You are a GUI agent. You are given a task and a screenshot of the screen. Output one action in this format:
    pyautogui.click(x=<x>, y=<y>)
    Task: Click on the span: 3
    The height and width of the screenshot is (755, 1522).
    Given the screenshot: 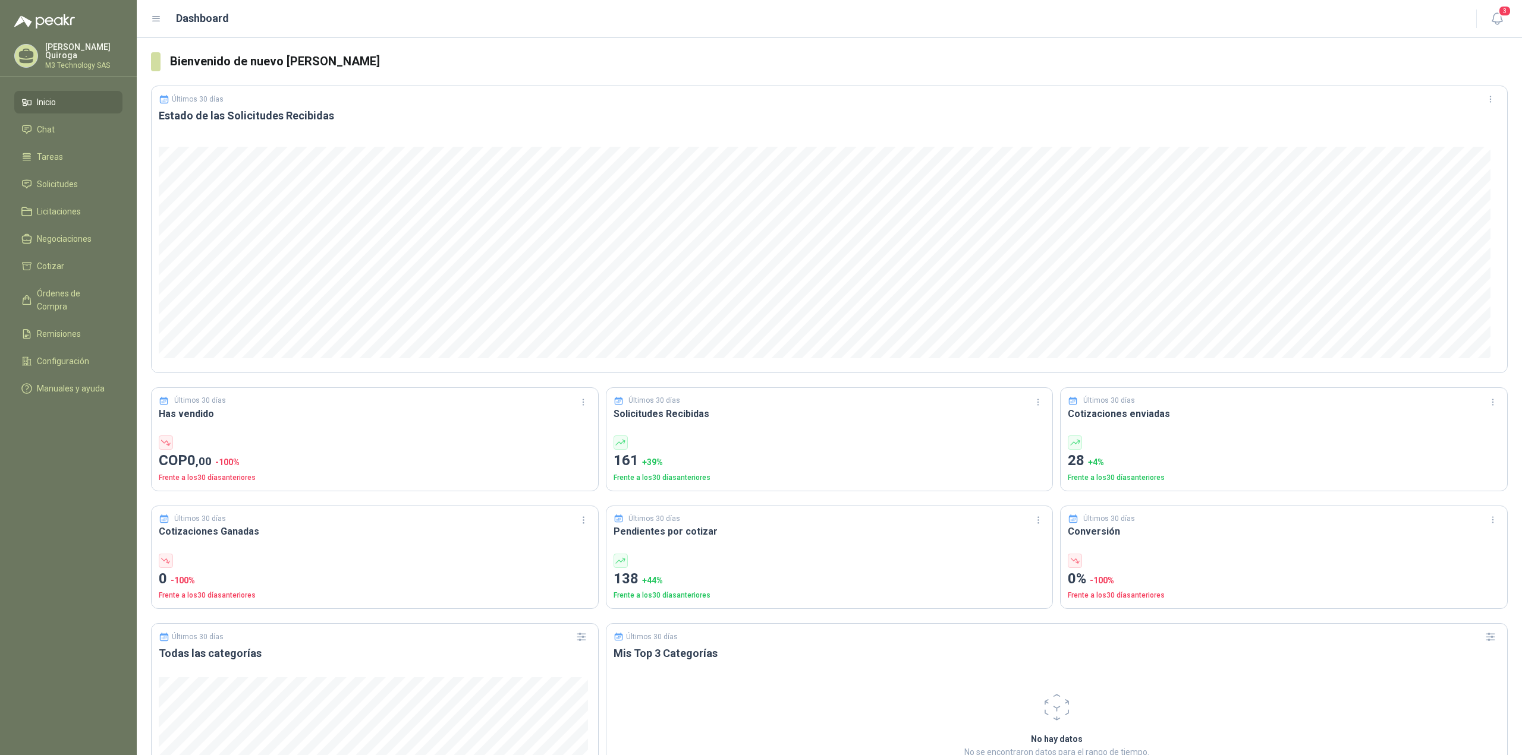 What is the action you would take?
    pyautogui.click(x=1504, y=11)
    